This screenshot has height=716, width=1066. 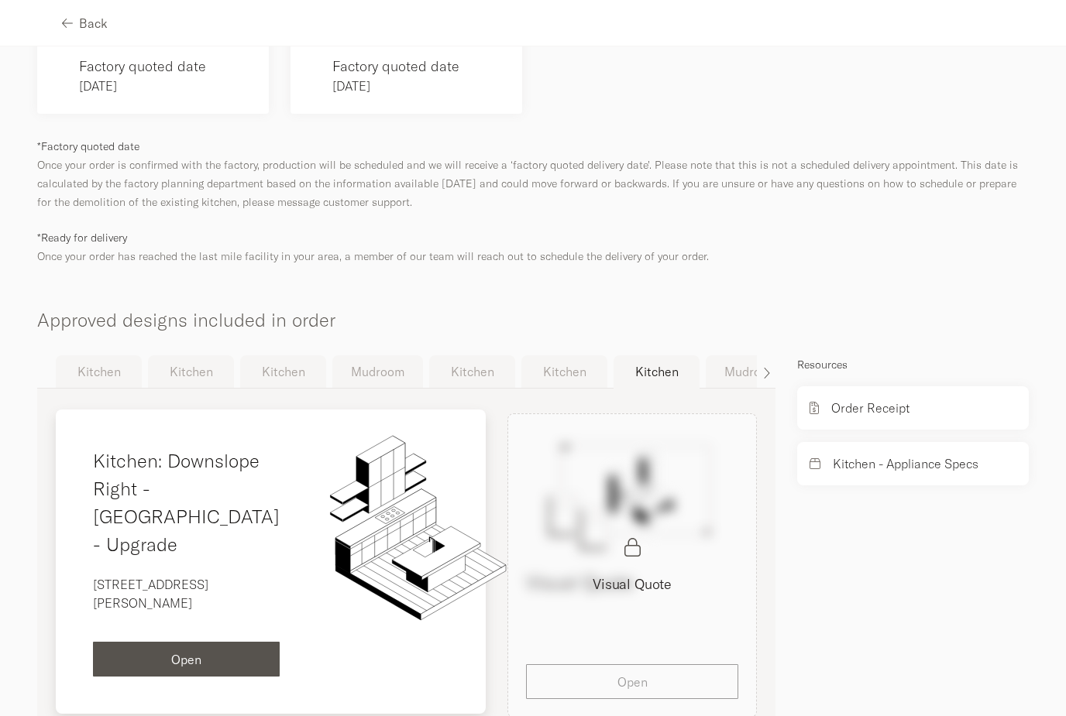 I want to click on h4: Approved designs included in order, so click(x=533, y=308).